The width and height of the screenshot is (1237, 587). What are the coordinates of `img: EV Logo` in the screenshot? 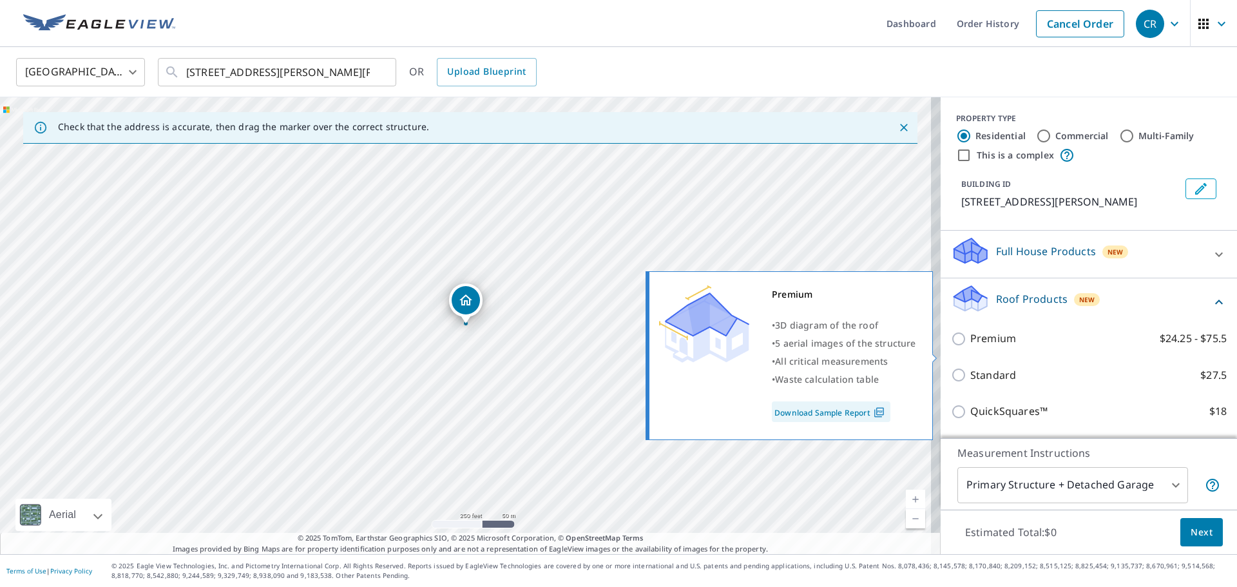 It's located at (99, 24).